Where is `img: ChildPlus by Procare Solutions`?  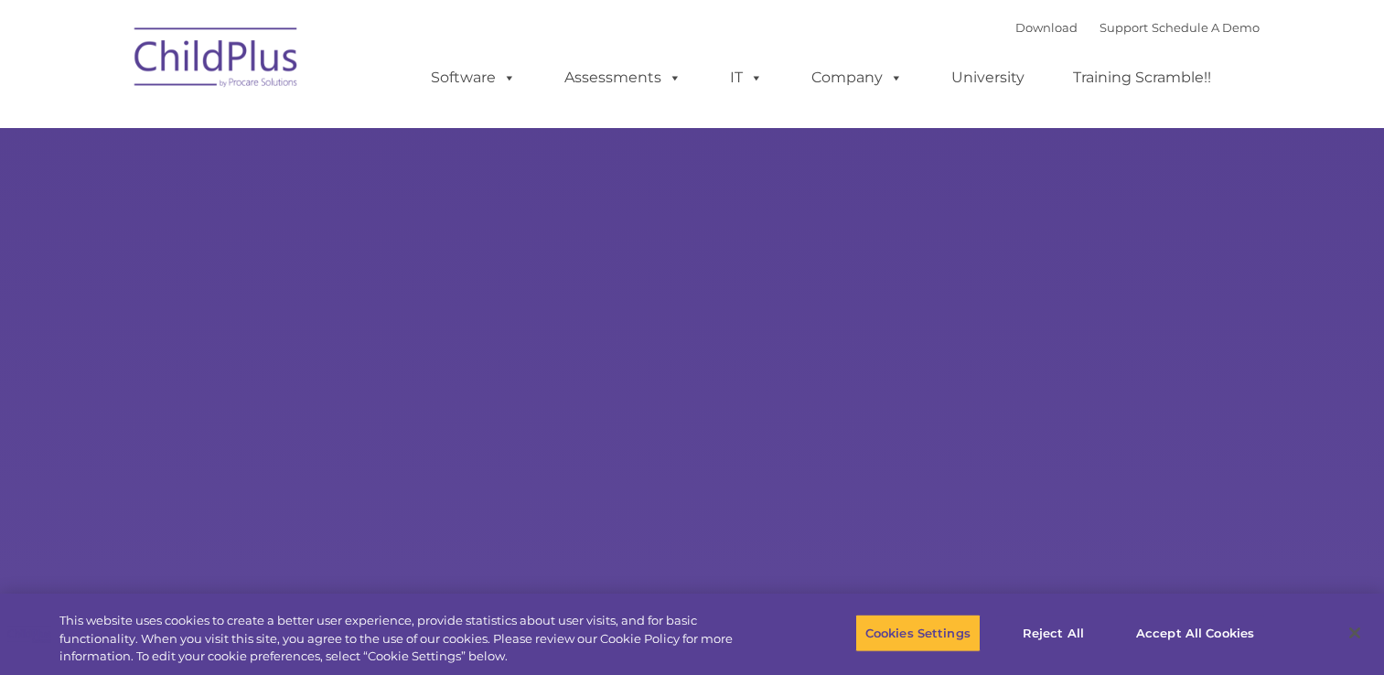 img: ChildPlus by Procare Solutions is located at coordinates (217, 60).